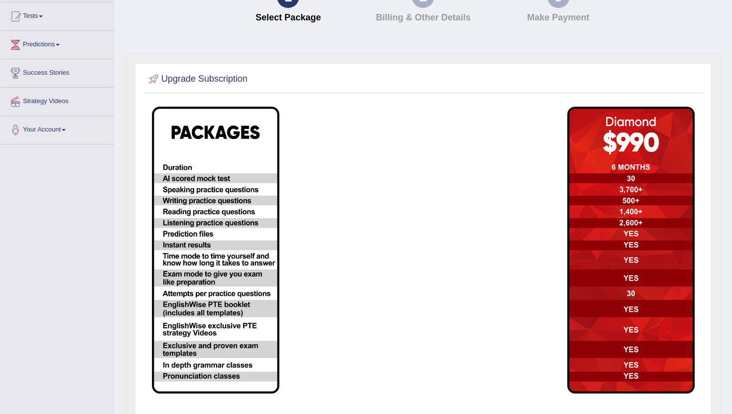  What do you see at coordinates (558, 18) in the screenshot?
I see `h4: Make Payment` at bounding box center [558, 18].